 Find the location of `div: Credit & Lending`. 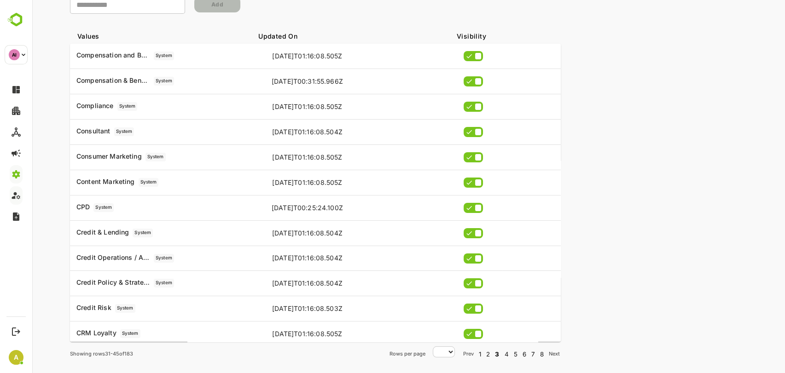

div: Credit & Lending is located at coordinates (103, 233).